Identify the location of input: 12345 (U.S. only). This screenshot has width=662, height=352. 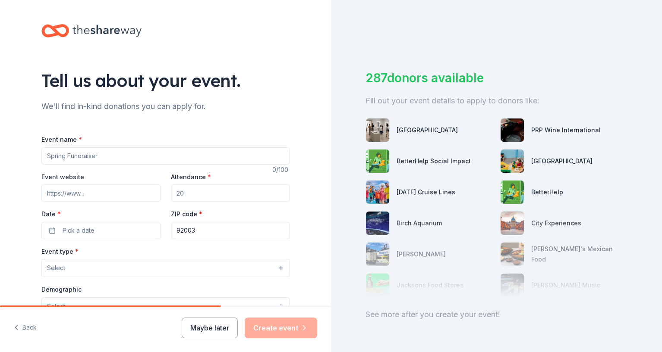
(230, 231).